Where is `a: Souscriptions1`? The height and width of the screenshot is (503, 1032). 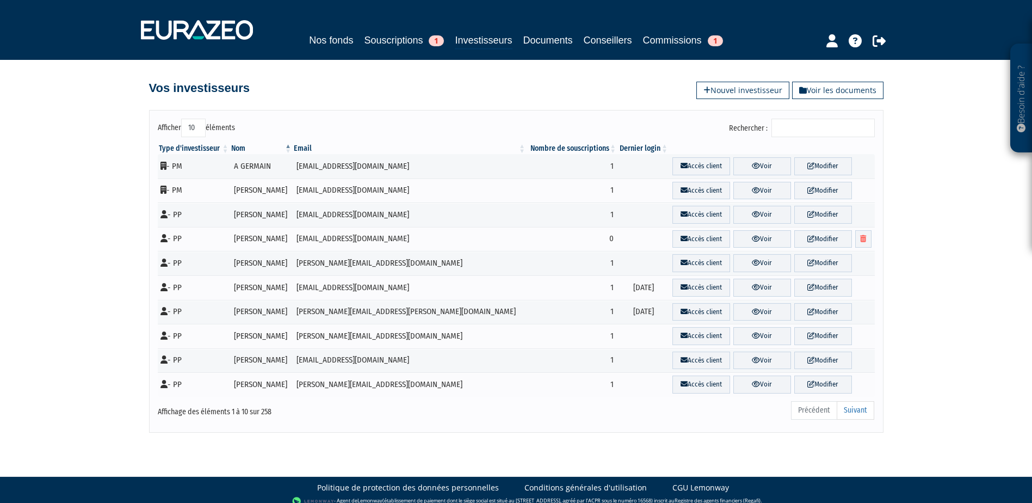 a: Souscriptions1 is located at coordinates (404, 40).